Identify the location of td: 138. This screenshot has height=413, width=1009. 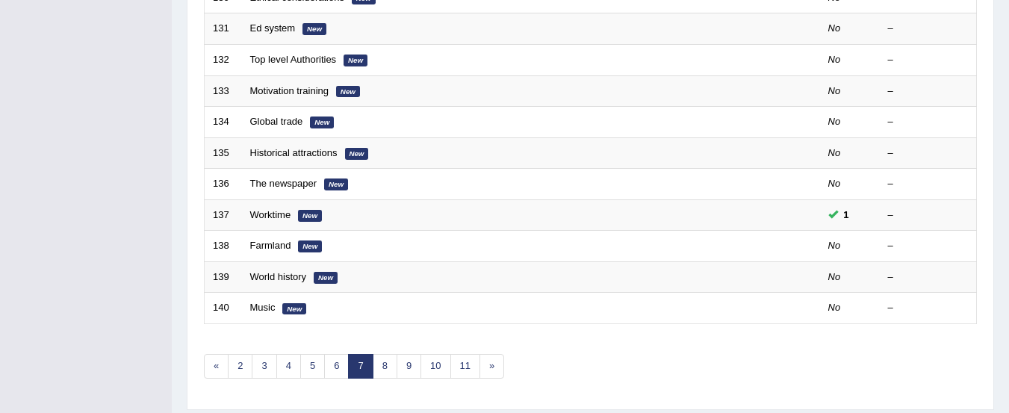
(223, 246).